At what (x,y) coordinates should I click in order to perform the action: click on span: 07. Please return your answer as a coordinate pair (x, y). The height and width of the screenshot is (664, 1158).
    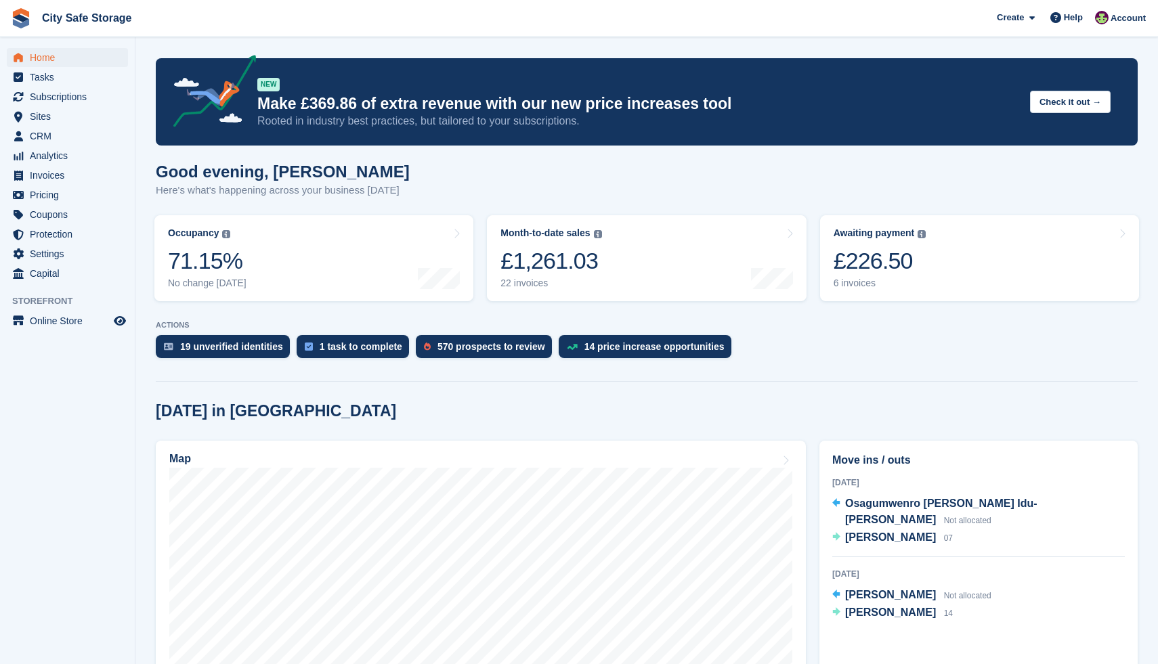
    Looking at the image, I should click on (948, 538).